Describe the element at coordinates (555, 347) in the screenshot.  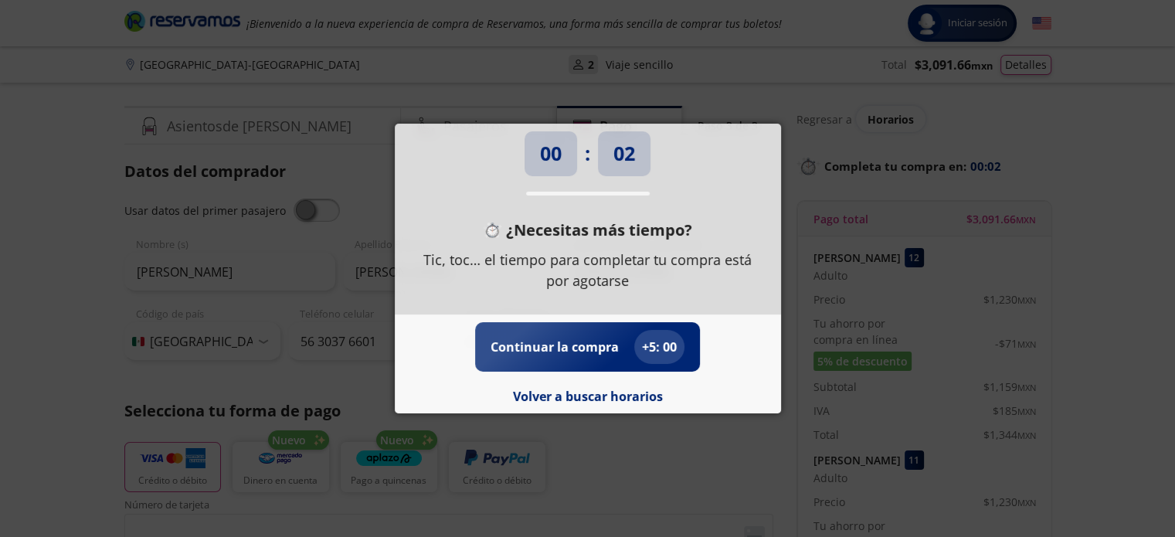
I see `p: Continuar la compra` at that location.